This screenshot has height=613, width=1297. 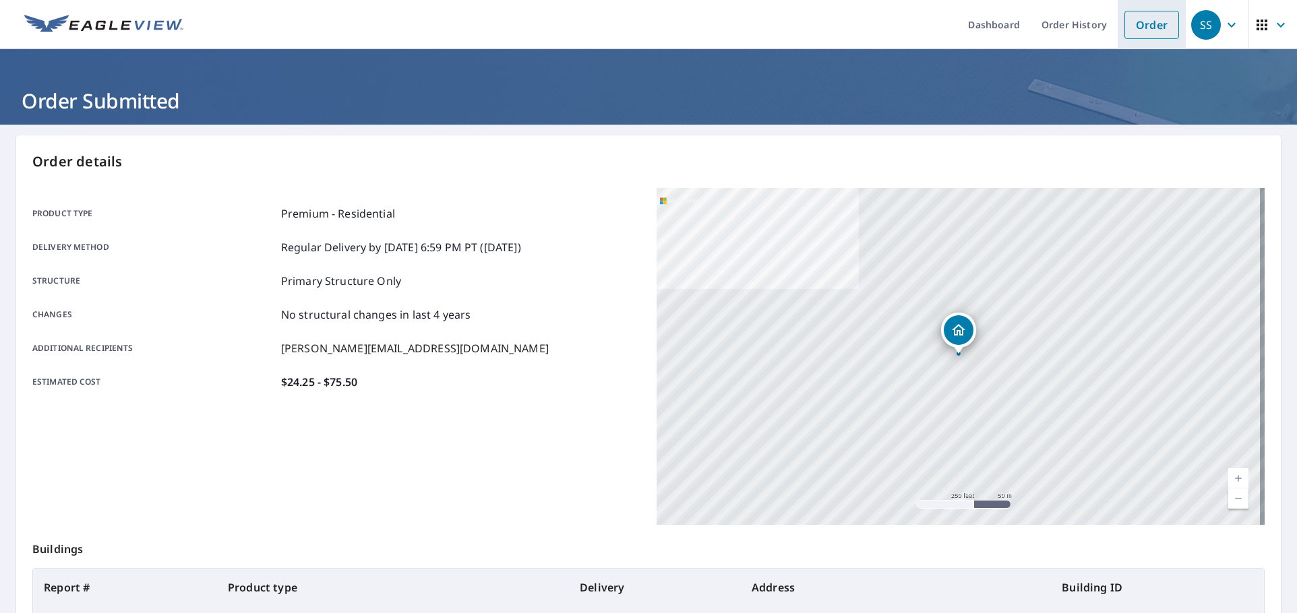 I want to click on div: Dropped pin, building 1, Residential property, 1404 N Union St Decatur, IL 62526, so click(x=958, y=334).